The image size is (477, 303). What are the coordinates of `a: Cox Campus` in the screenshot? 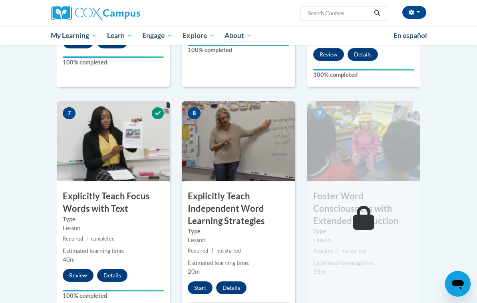 It's located at (109, 13).